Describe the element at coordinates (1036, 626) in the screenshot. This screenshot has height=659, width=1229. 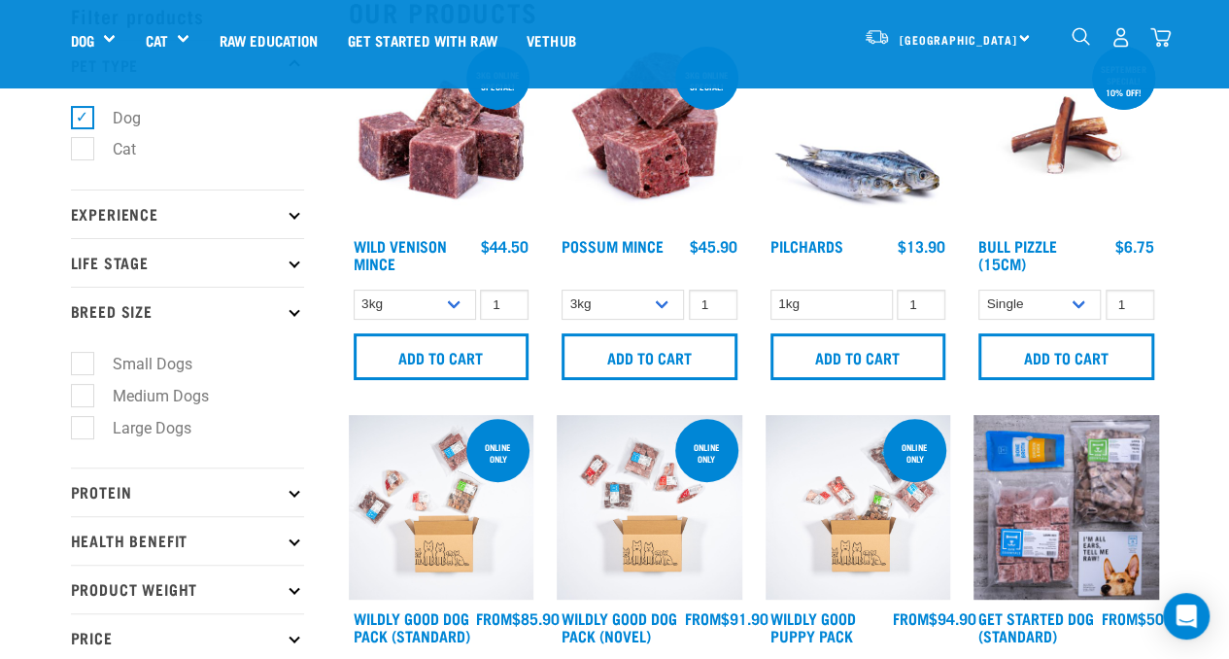
I see `a: Get Started Dog (Standard)` at that location.